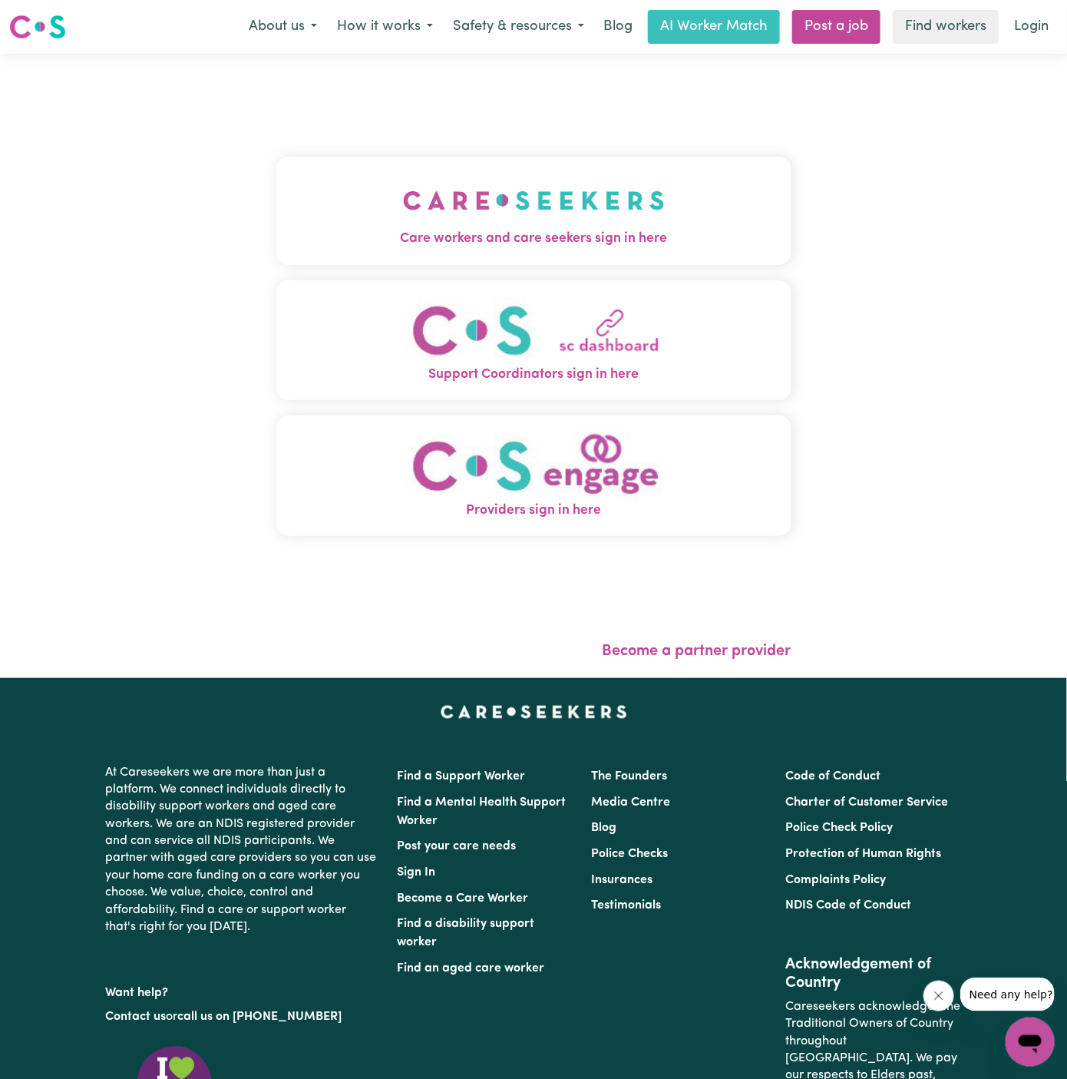 This screenshot has width=1067, height=1079. Describe the element at coordinates (629, 776) in the screenshot. I see `a: The Founders` at that location.